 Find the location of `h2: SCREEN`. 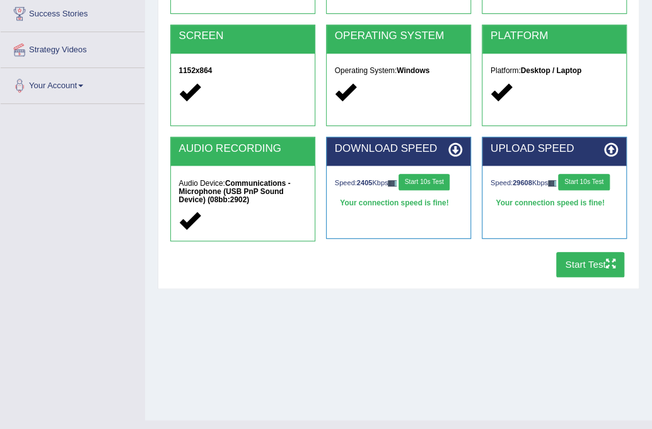

h2: SCREEN is located at coordinates (242, 36).